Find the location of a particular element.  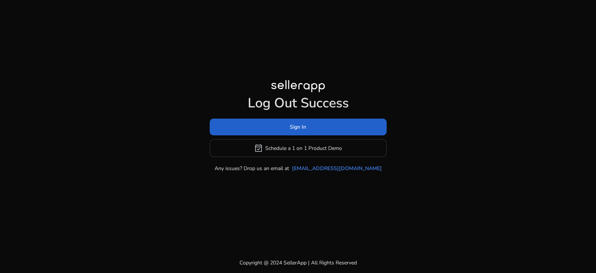

span: Sign In is located at coordinates (298, 127).